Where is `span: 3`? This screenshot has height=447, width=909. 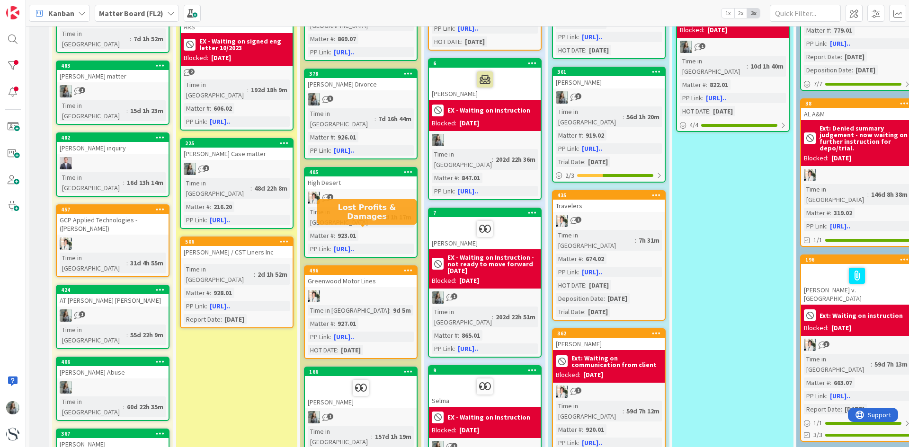 span: 3 is located at coordinates (330, 98).